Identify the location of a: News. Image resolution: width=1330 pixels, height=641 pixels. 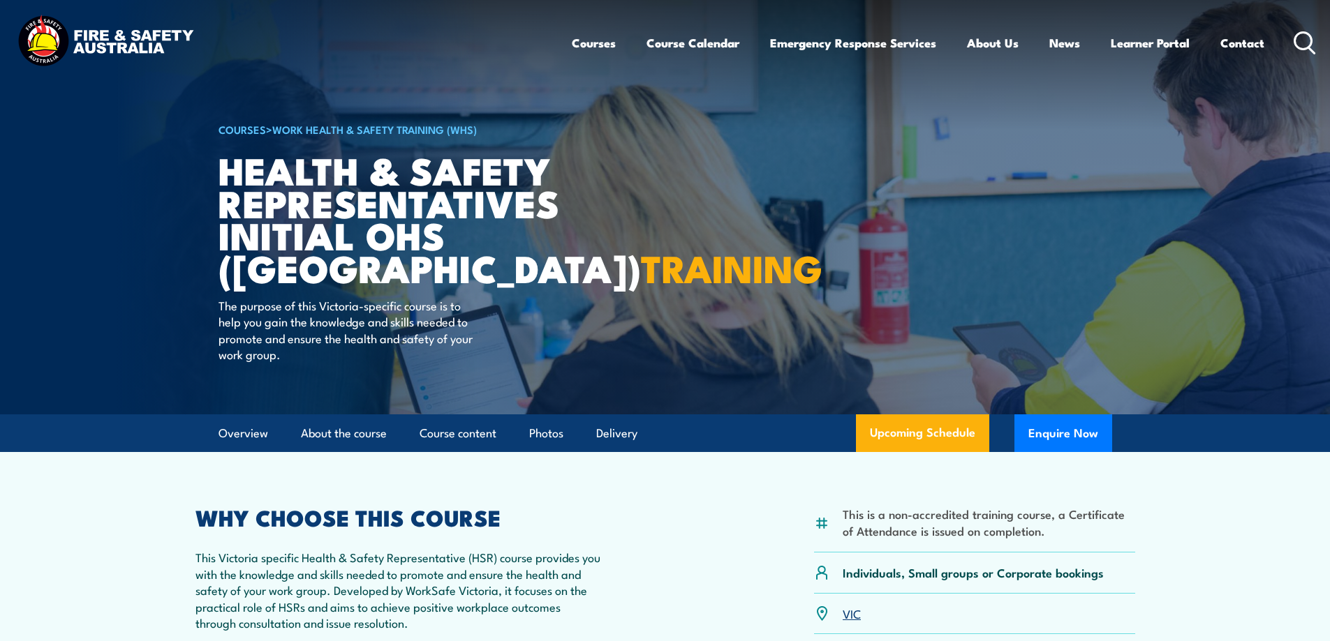
(1064, 43).